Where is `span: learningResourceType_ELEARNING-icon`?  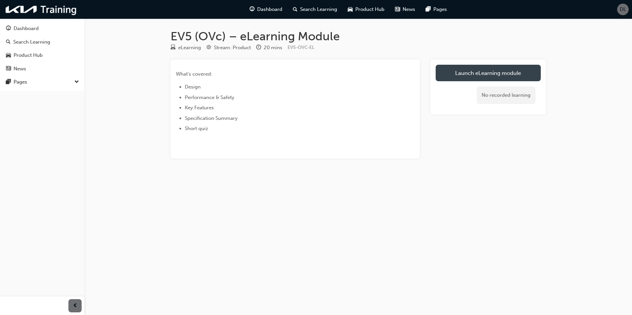 span: learningResourceType_ELEARNING-icon is located at coordinates (173, 48).